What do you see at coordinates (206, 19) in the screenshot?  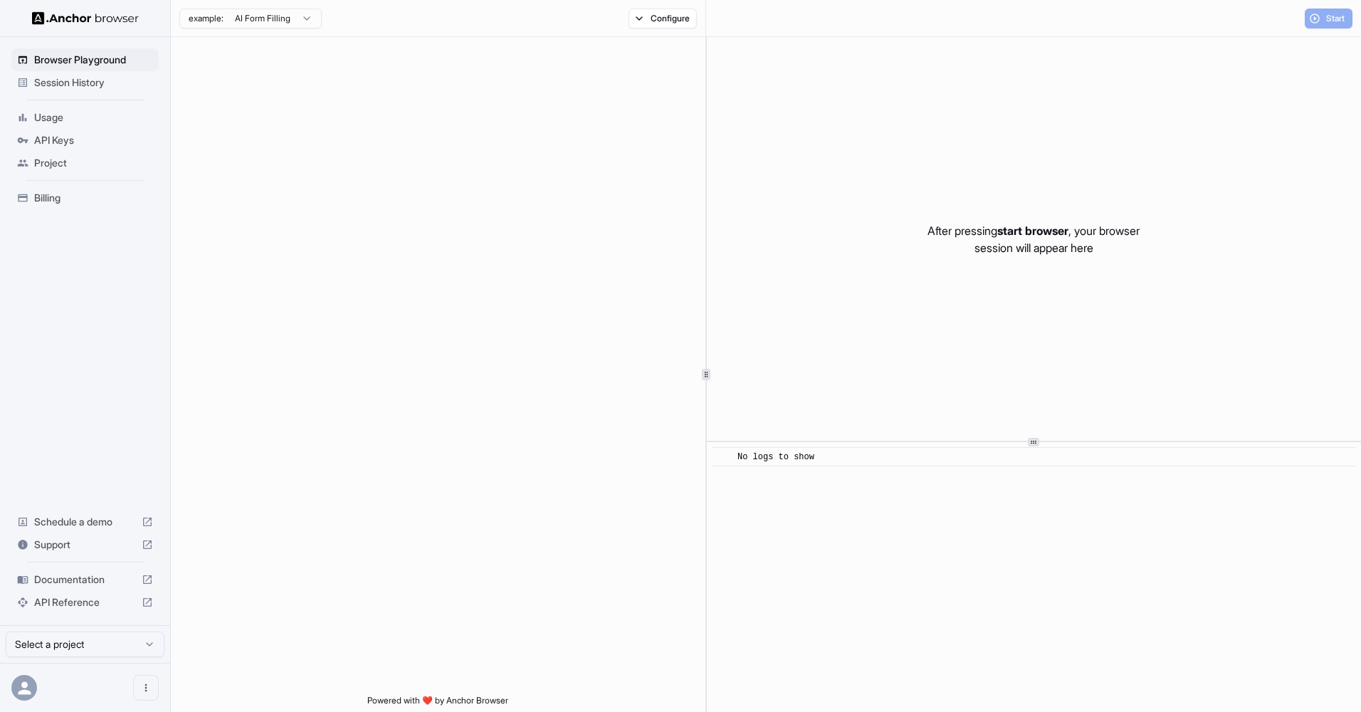 I see `span: example:` at bounding box center [206, 19].